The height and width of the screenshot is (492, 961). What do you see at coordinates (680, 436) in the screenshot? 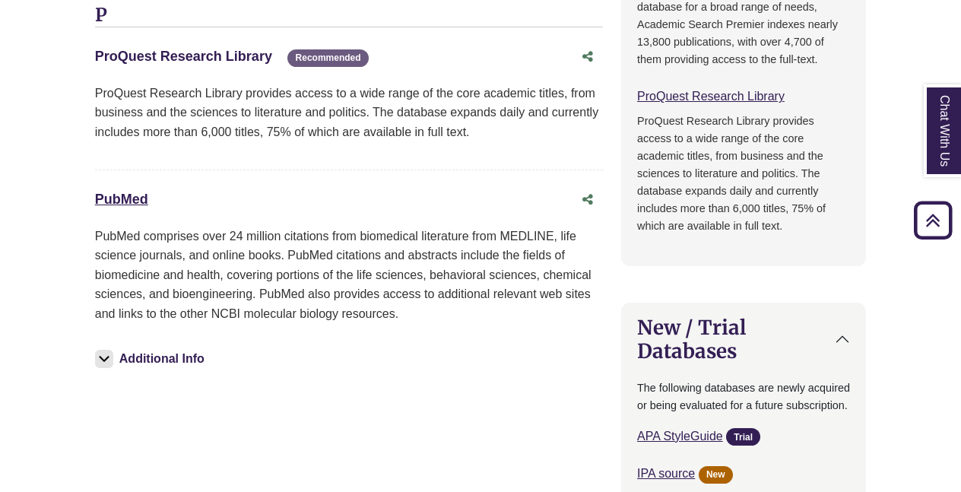
I see `a: APA StyleGuide` at bounding box center [680, 436].